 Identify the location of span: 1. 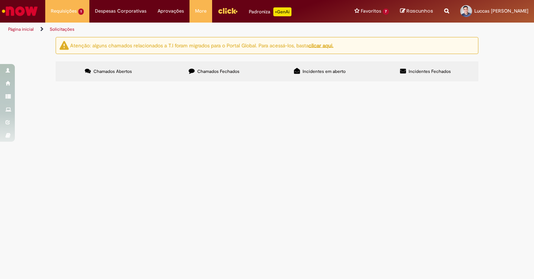
(81, 11).